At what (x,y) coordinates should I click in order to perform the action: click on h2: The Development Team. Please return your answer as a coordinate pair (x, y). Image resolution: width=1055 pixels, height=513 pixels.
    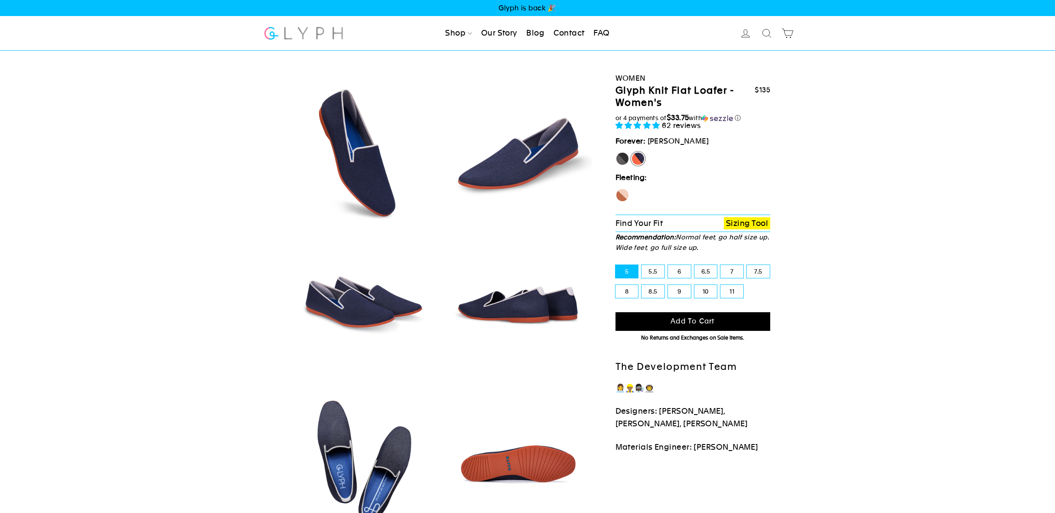
    Looking at the image, I should click on (693, 367).